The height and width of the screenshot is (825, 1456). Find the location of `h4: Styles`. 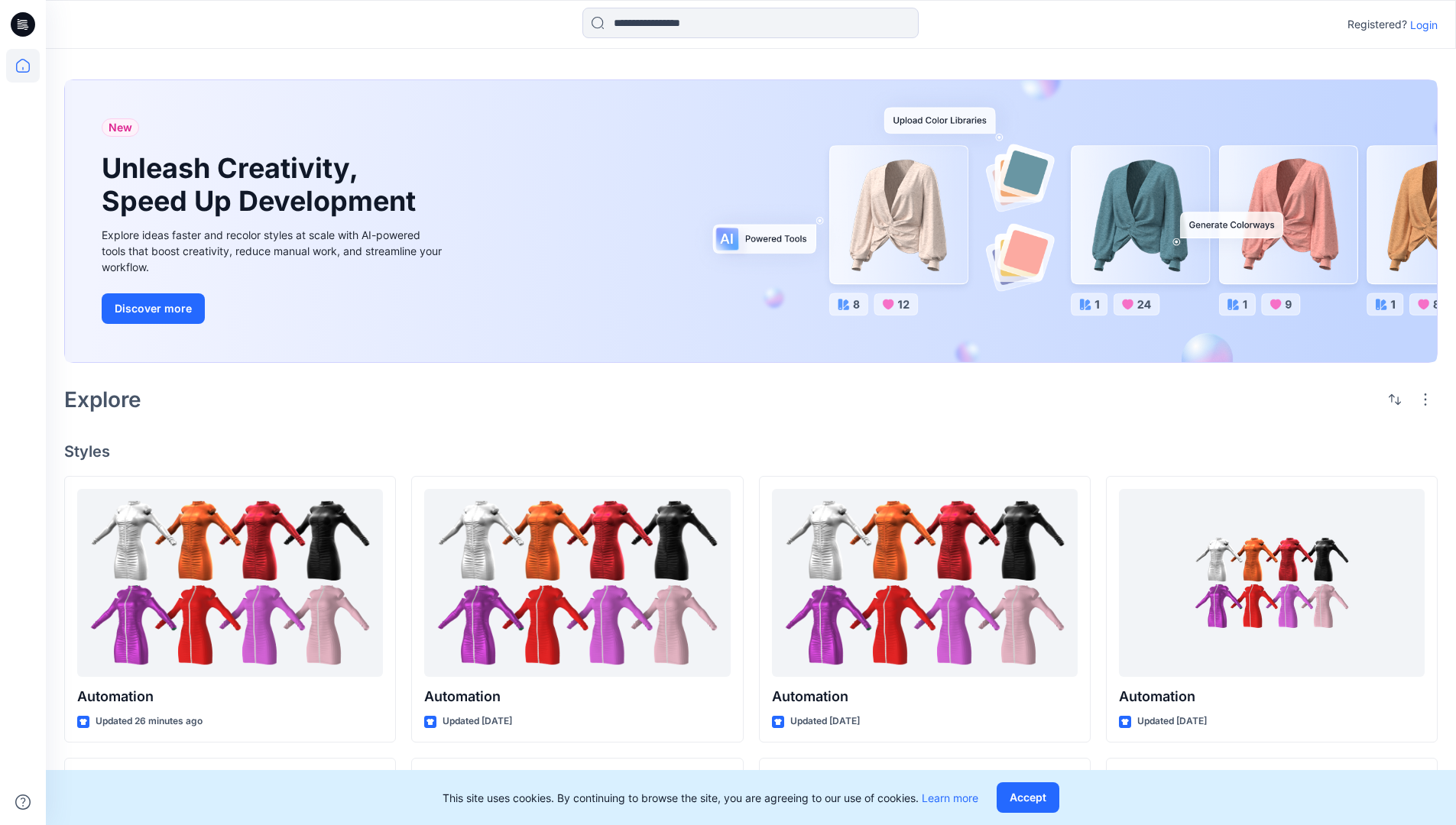

h4: Styles is located at coordinates (750, 451).